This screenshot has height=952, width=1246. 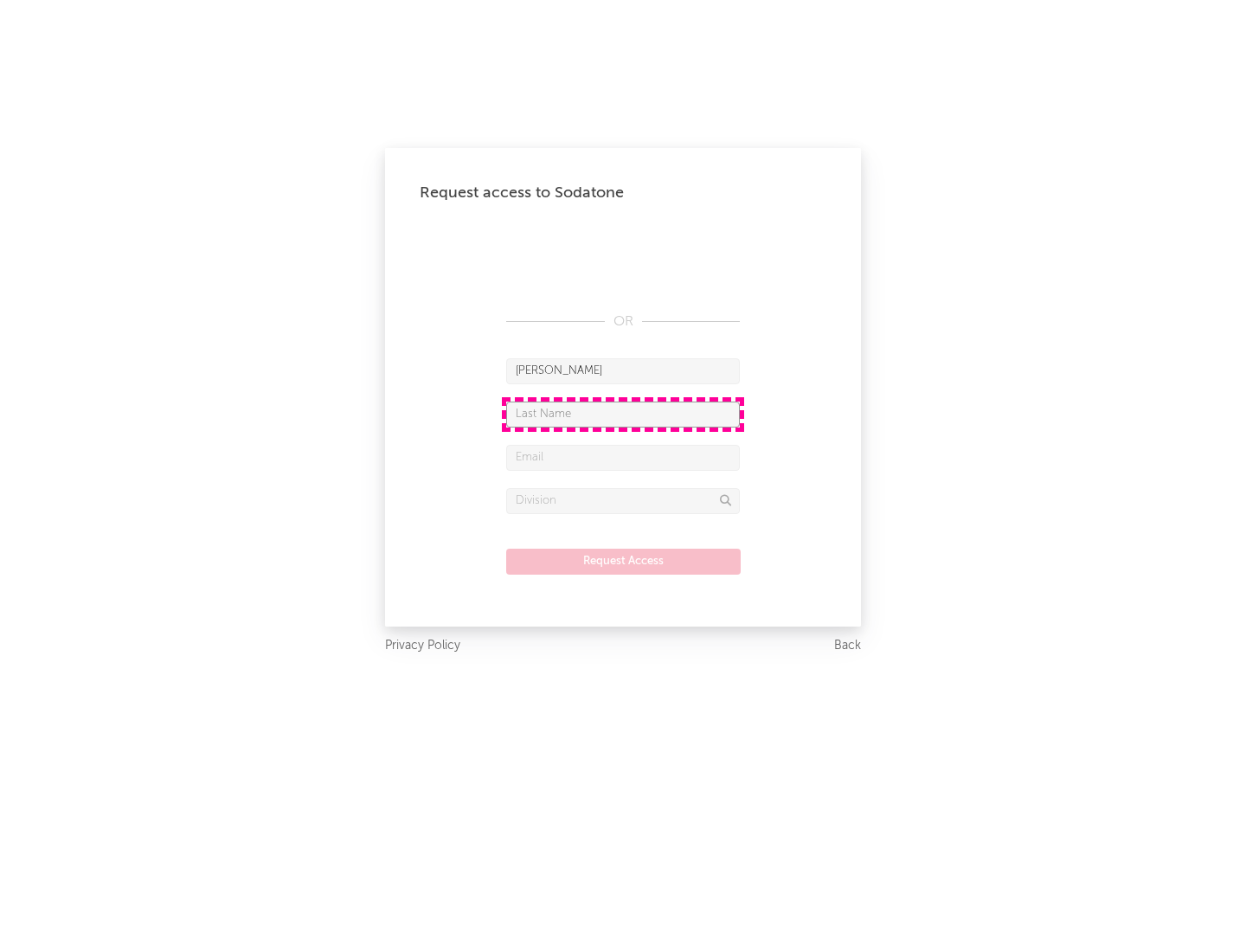 What do you see at coordinates (623, 458) in the screenshot?
I see `input: Email` at bounding box center [623, 458].